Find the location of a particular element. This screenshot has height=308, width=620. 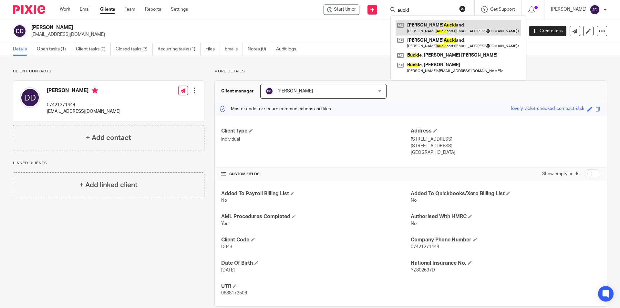

a: Settings is located at coordinates (179, 9).